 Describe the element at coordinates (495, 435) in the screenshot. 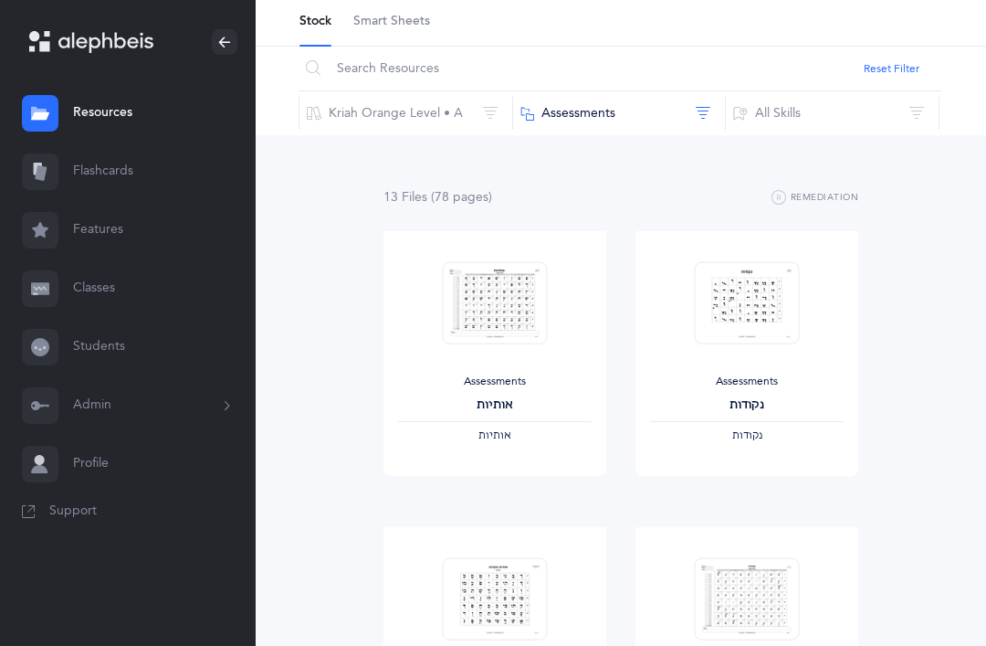

I see `span: ‫אותיות‬` at that location.